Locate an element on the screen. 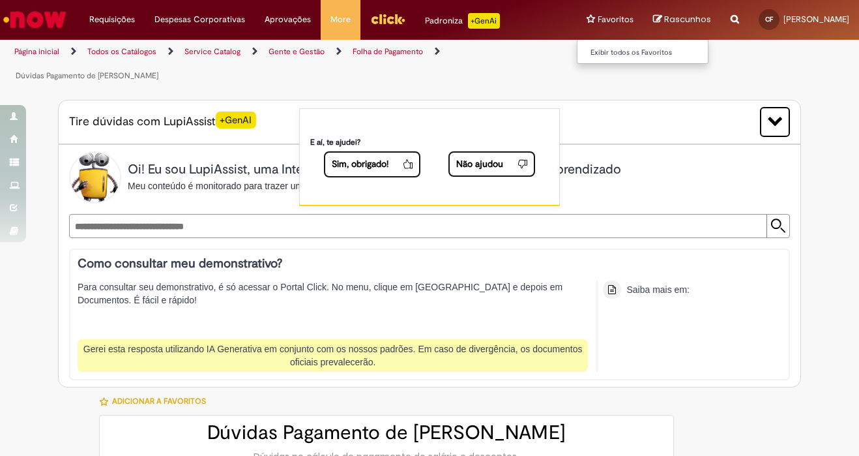 The width and height of the screenshot is (859, 456). span: Requisições is located at coordinates (112, 20).